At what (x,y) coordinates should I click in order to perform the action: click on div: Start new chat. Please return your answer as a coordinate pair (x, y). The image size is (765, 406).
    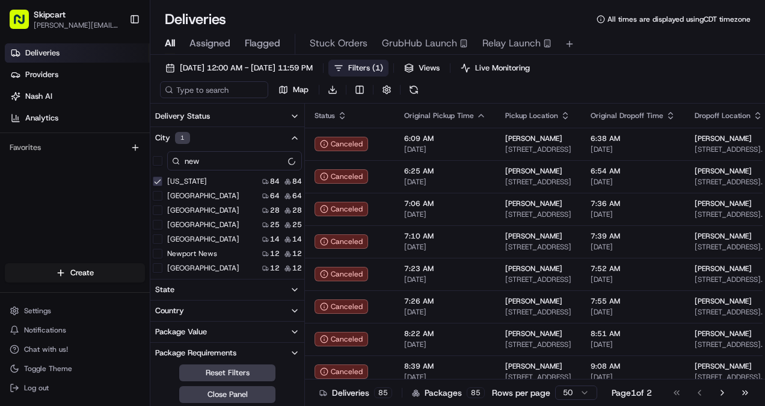
    Looking at the image, I should click on (119, 120).